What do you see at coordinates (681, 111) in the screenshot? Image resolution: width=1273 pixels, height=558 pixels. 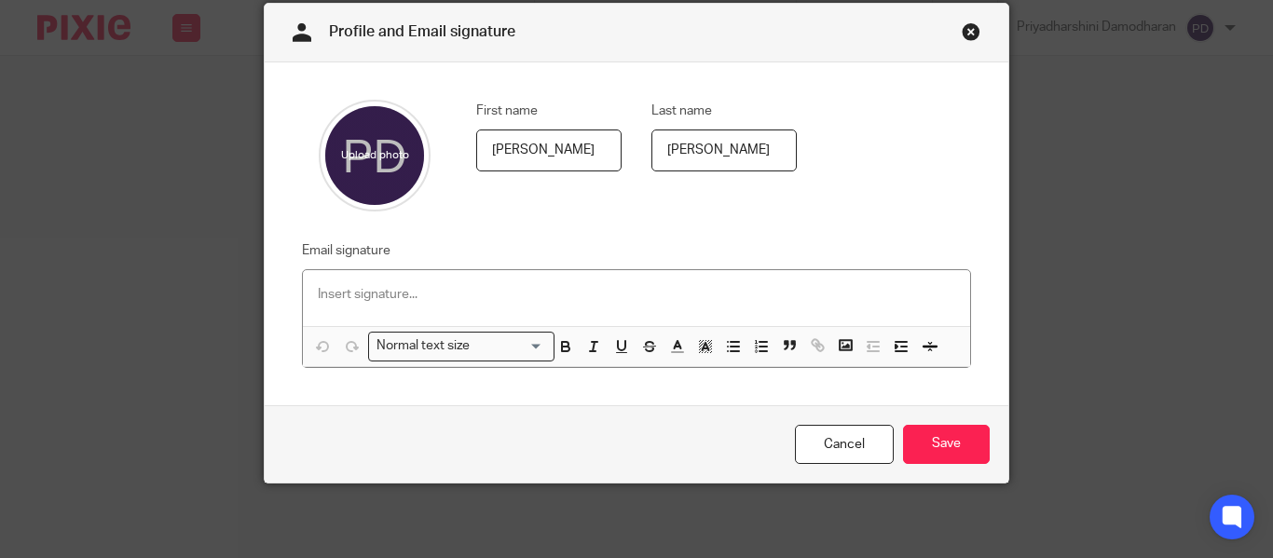 I see `label: Last name` at bounding box center [681, 111].